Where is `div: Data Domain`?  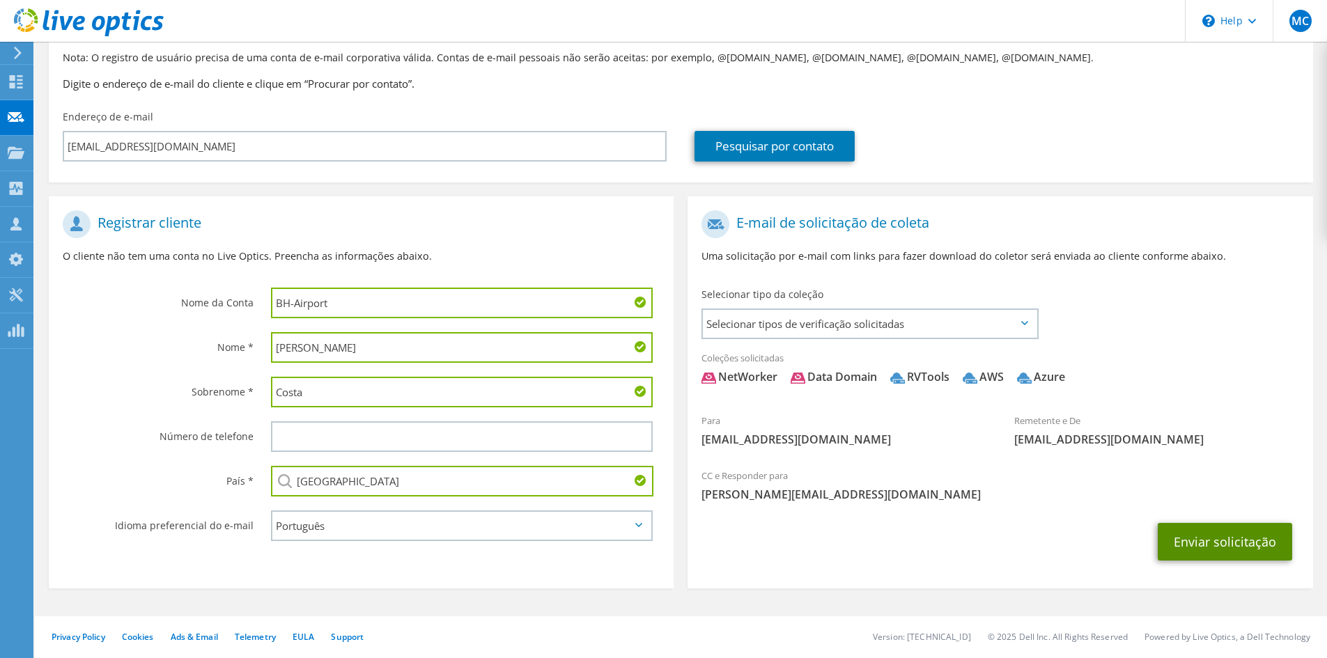 div: Data Domain is located at coordinates (834, 377).